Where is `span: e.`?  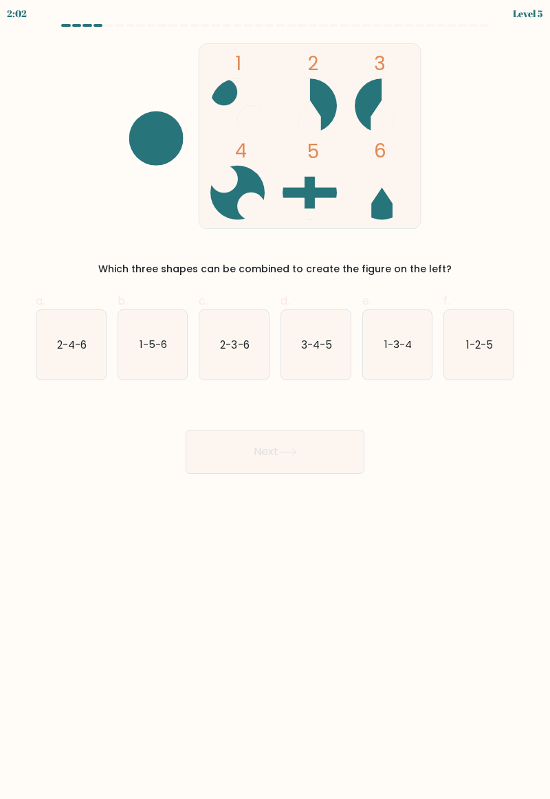
span: e. is located at coordinates (367, 301).